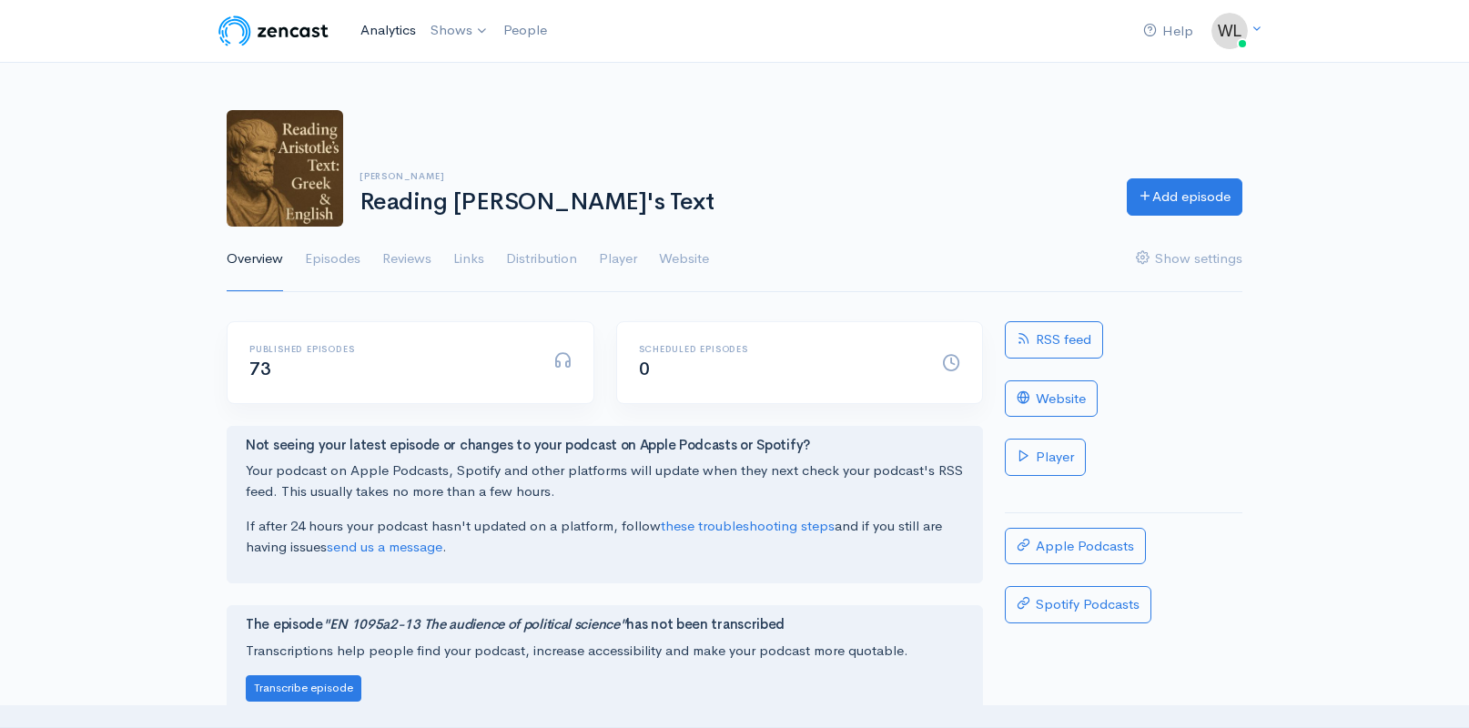  What do you see at coordinates (604, 536) in the screenshot?
I see `p: If after 24 hours your podcast hasn't updated on a platform, follow and if you still are having i...` at bounding box center [604, 536].